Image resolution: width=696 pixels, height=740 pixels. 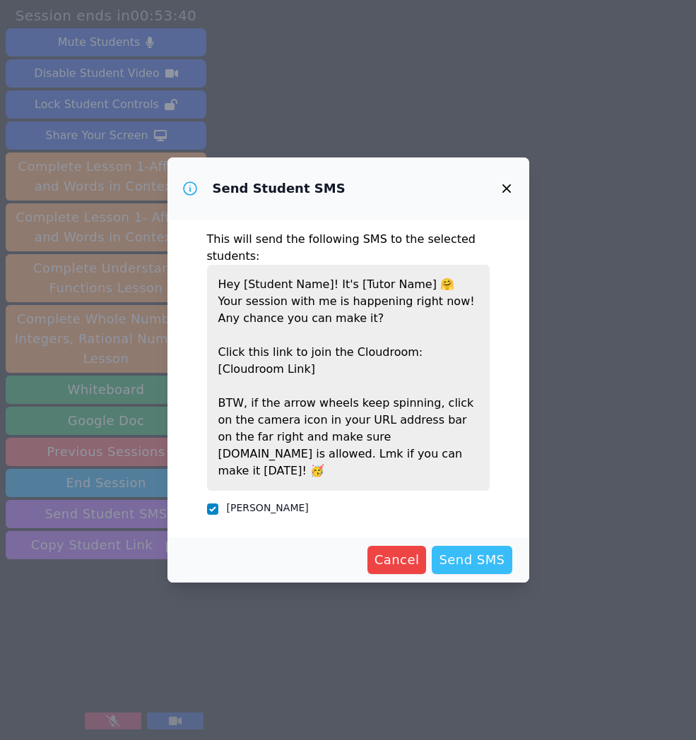 I want to click on h3: Send Student SMS, so click(x=279, y=189).